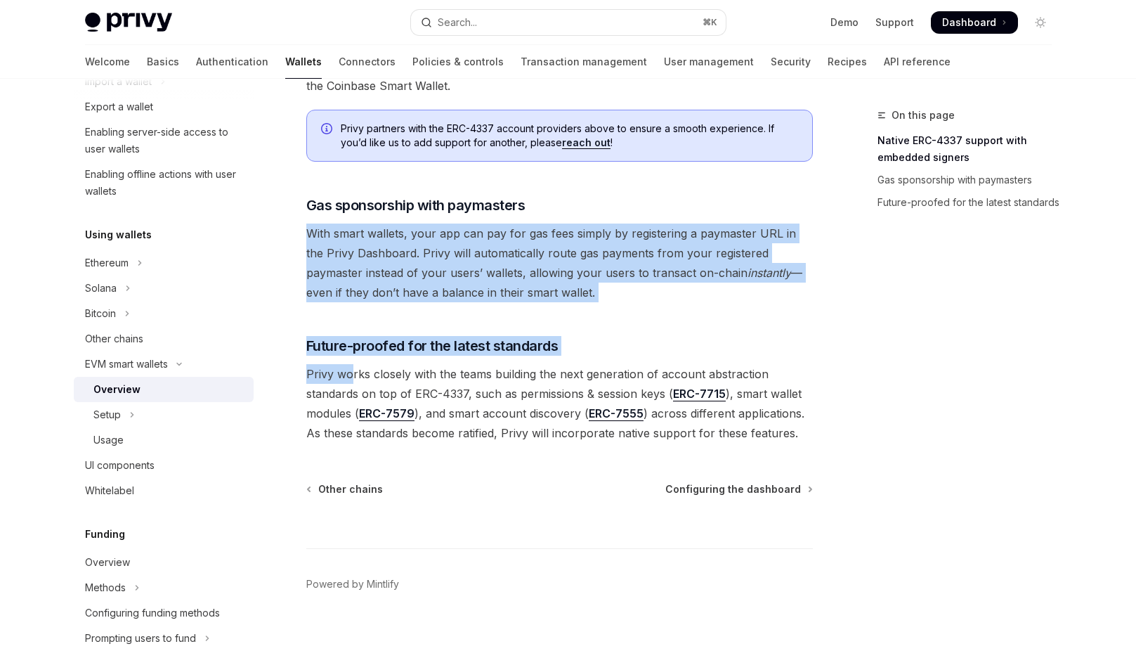 The image size is (1136, 670). Describe the element at coordinates (164, 107) in the screenshot. I see `a: Export a wallet` at that location.